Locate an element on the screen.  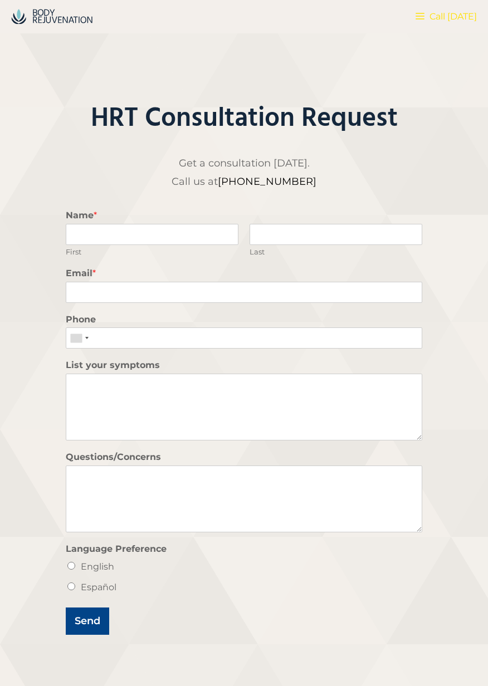
label: Language Preference is located at coordinates (244, 549).